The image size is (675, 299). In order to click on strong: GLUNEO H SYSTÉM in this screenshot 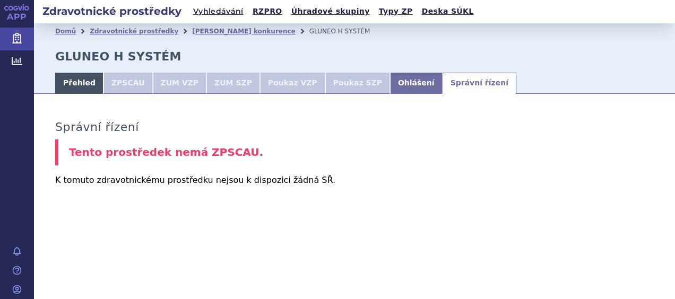, I will do `click(118, 56)`.